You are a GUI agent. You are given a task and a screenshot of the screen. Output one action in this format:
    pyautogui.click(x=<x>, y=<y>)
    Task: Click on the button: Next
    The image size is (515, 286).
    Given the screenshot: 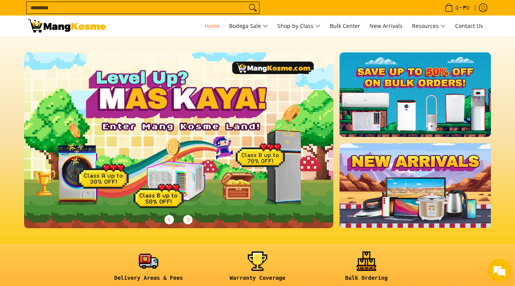 What is the action you would take?
    pyautogui.click(x=188, y=220)
    